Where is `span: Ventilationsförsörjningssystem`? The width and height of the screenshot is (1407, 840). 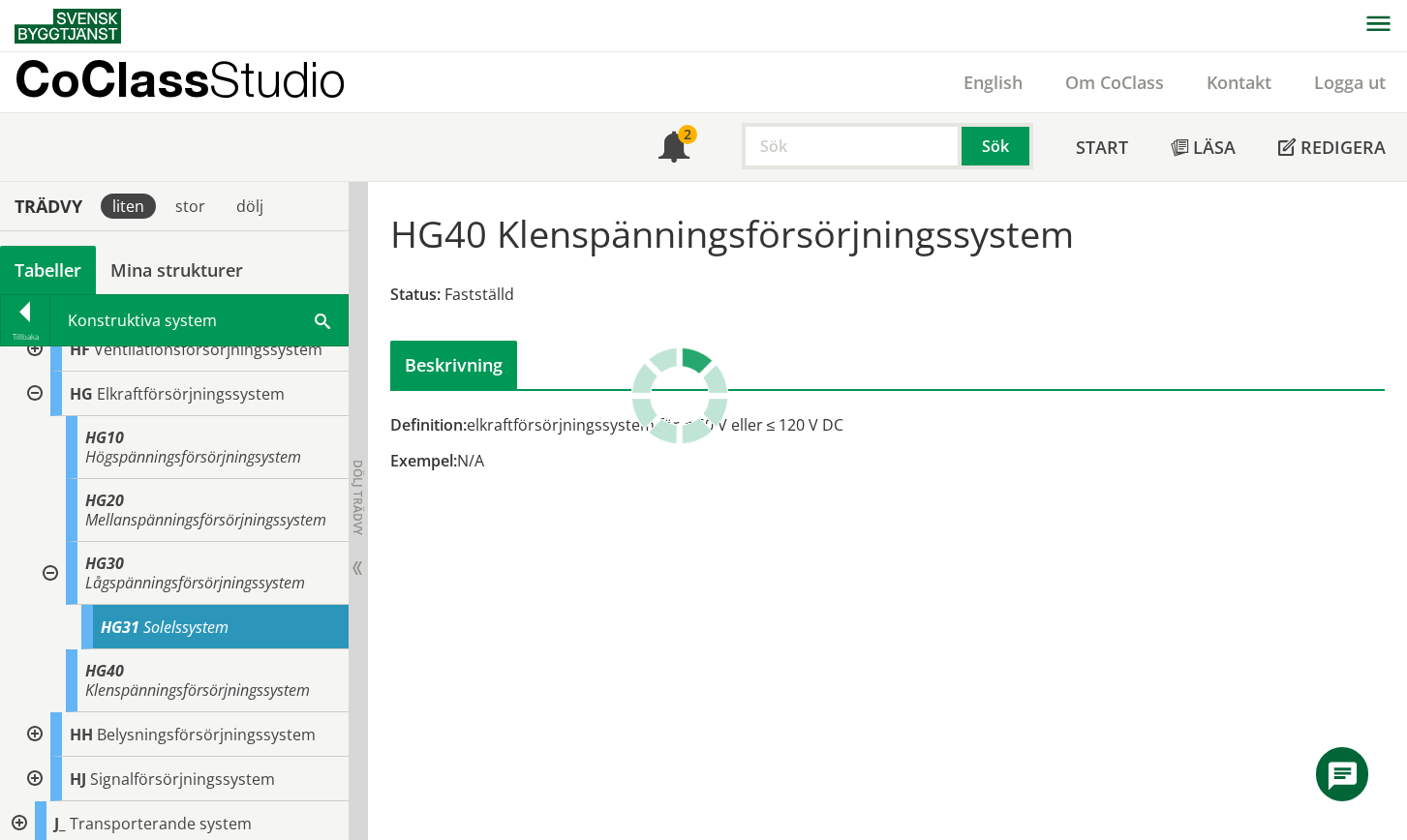
span: Ventilationsförsörjningssystem is located at coordinates (208, 350).